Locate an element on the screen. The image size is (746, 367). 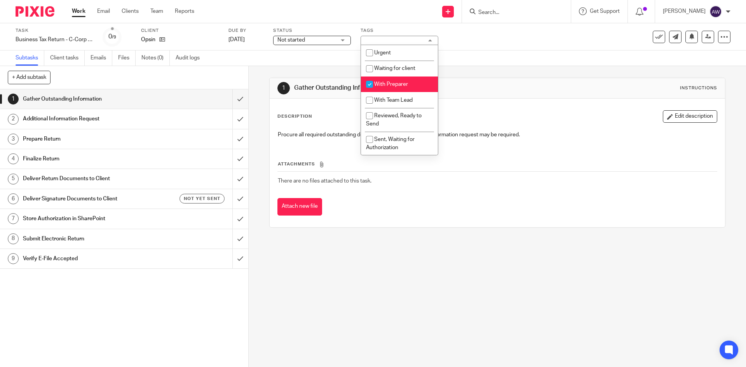
button: + Add subtask is located at coordinates (29, 77).